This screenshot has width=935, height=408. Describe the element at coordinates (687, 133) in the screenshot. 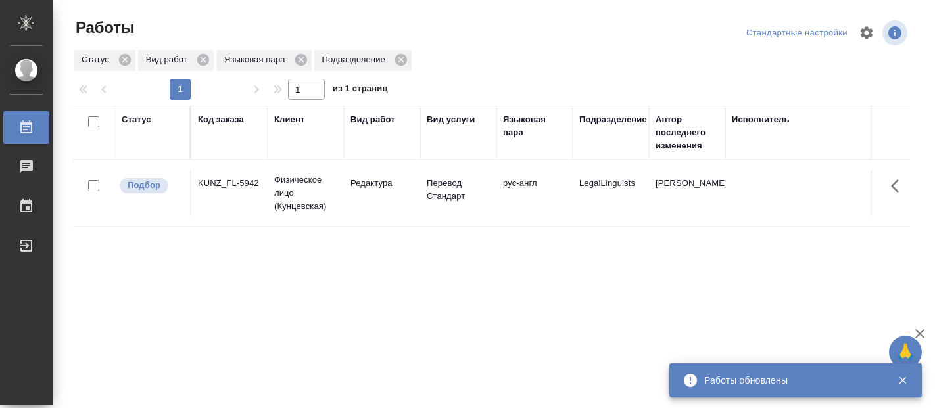

I see `div: Автор последнего изменения` at that location.